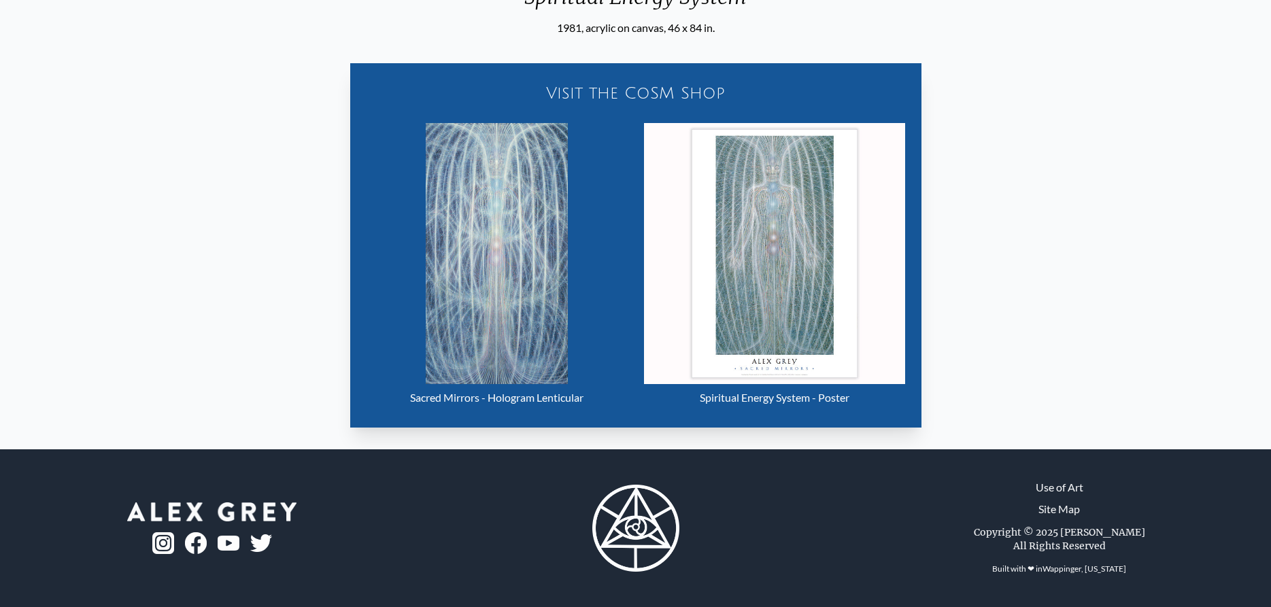  Describe the element at coordinates (774, 267) in the screenshot. I see `a: Spiritual Energy System - Poster` at that location.